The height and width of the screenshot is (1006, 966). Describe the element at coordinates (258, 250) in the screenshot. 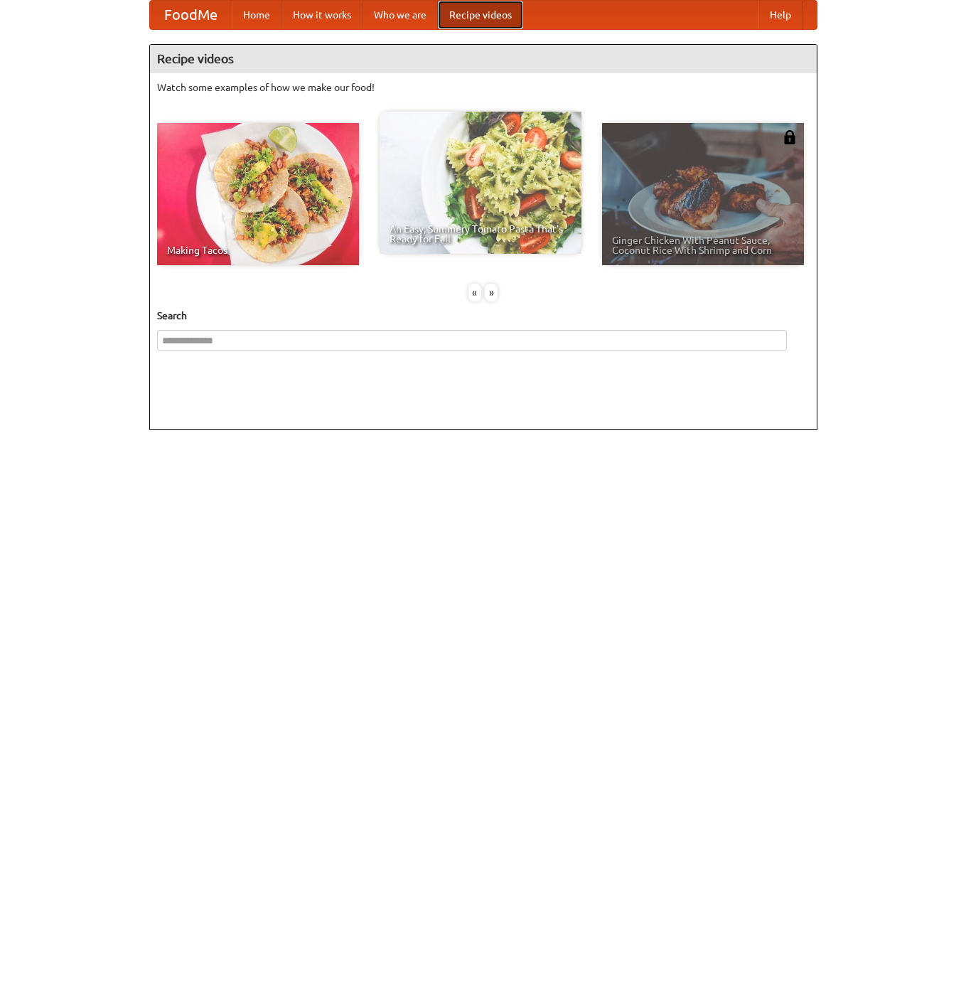

I see `span: Making Tacos` at that location.